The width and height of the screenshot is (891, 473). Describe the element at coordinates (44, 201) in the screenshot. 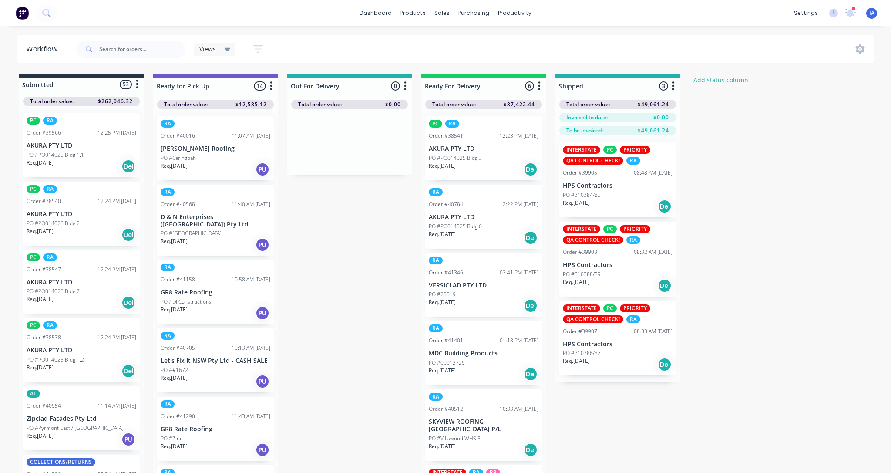

I see `div: Order #38540` at that location.